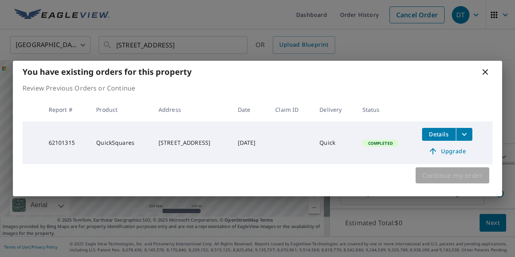 The height and width of the screenshot is (257, 515). What do you see at coordinates (121, 143) in the screenshot?
I see `td: QuickSquares` at bounding box center [121, 143].